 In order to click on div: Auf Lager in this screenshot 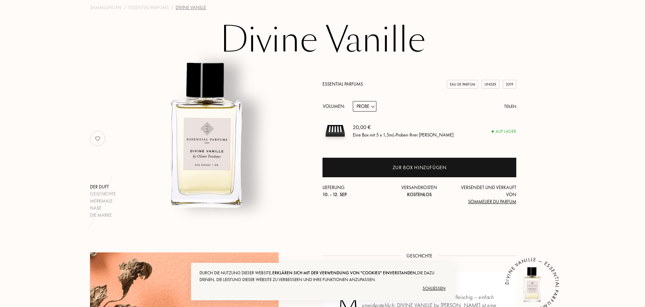, I will do `click(504, 131)`.